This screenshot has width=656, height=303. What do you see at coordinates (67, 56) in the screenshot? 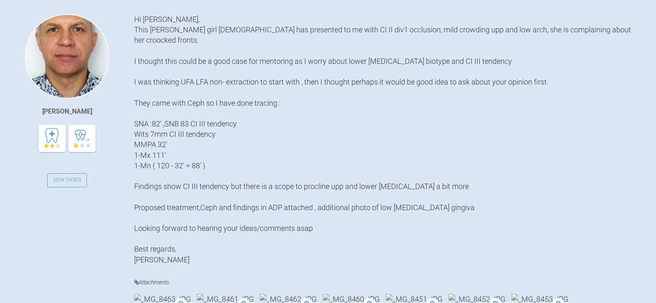
I see `img: Dominik Lis` at bounding box center [67, 56].